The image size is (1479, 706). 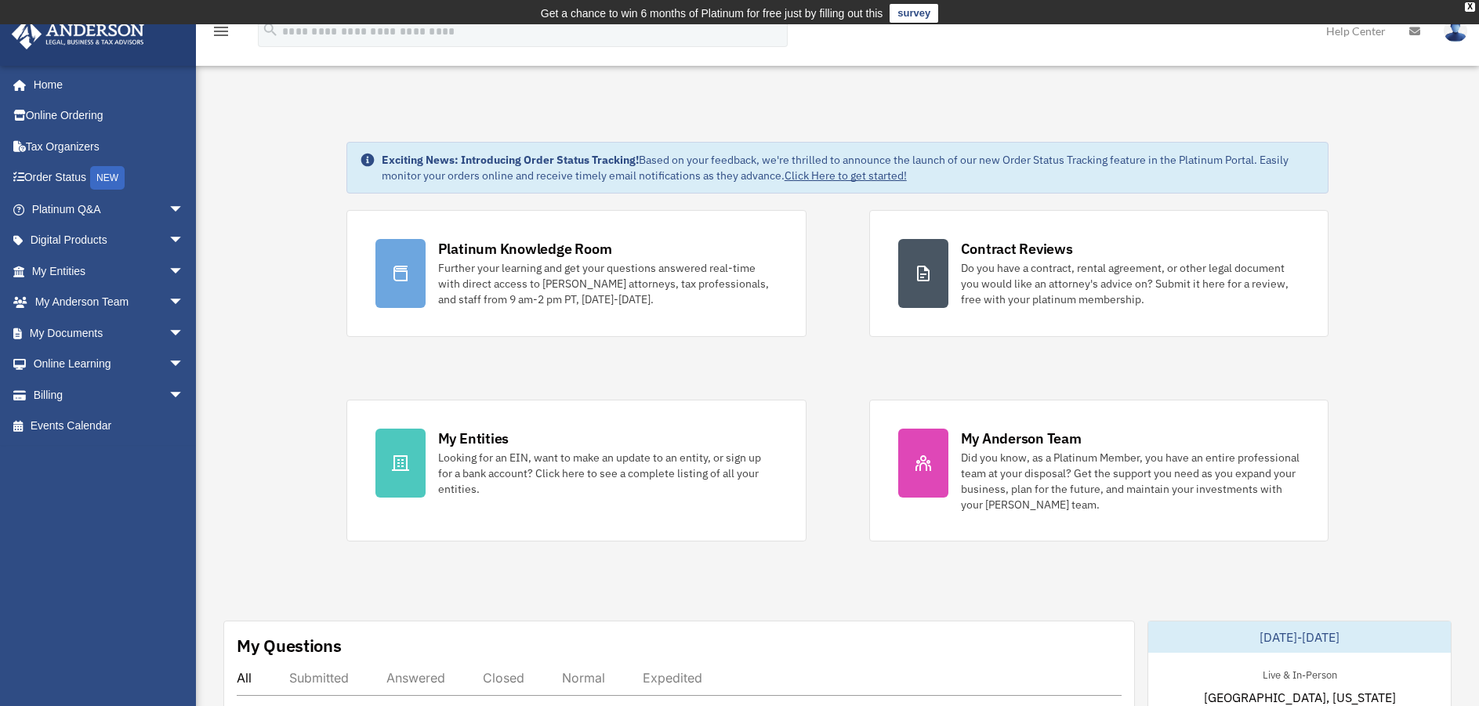 I want to click on div: Expedited, so click(x=672, y=678).